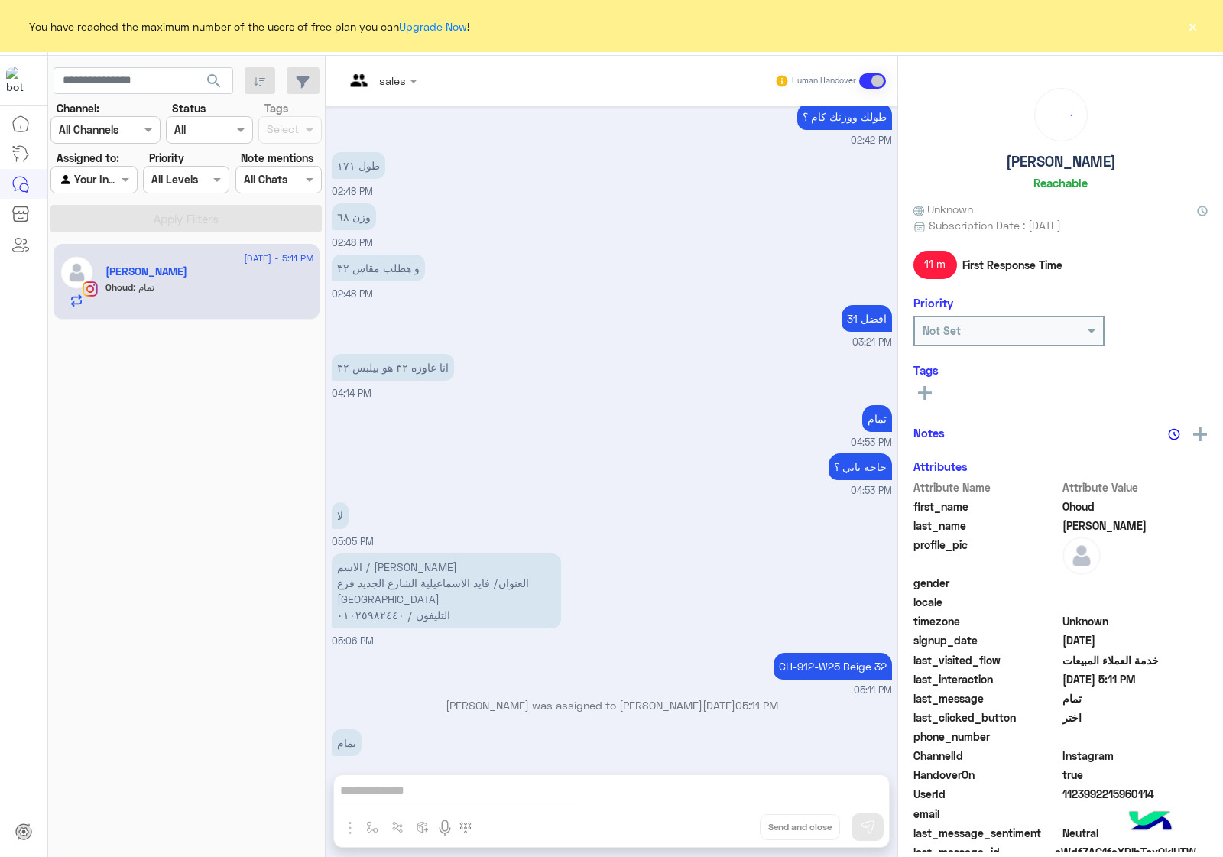  Describe the element at coordinates (1060, 183) in the screenshot. I see `h6: Reachable` at that location.